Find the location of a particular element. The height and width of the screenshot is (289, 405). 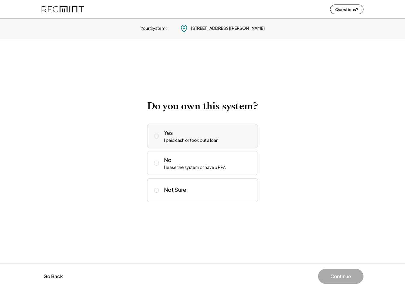

div: Yes is located at coordinates (168, 132).